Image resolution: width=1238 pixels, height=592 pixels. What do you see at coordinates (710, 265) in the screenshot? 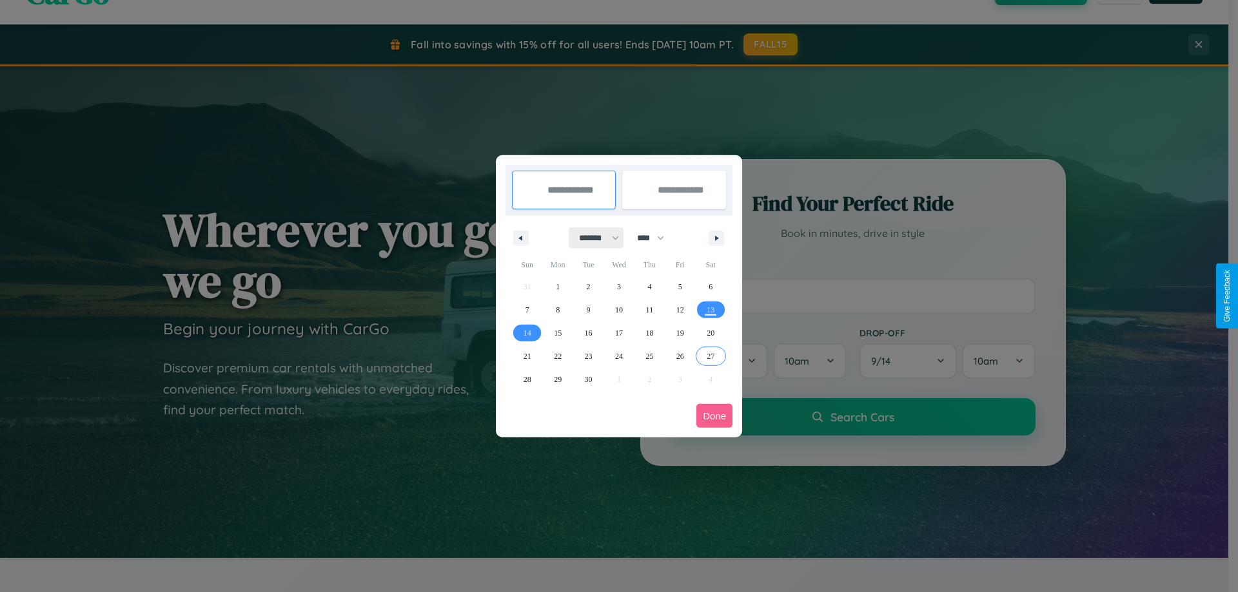
I see `span: Sat` at bounding box center [710, 265].